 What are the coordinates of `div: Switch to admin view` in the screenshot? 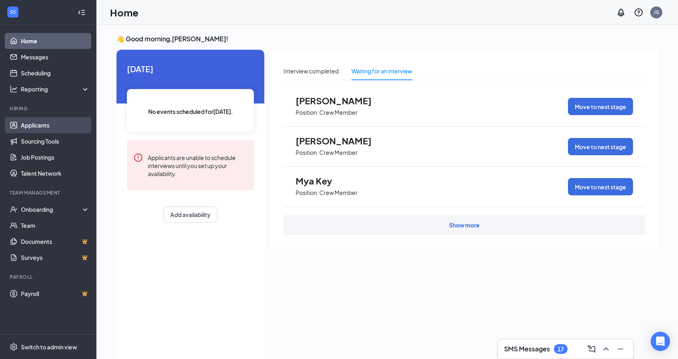 It's located at (49, 347).